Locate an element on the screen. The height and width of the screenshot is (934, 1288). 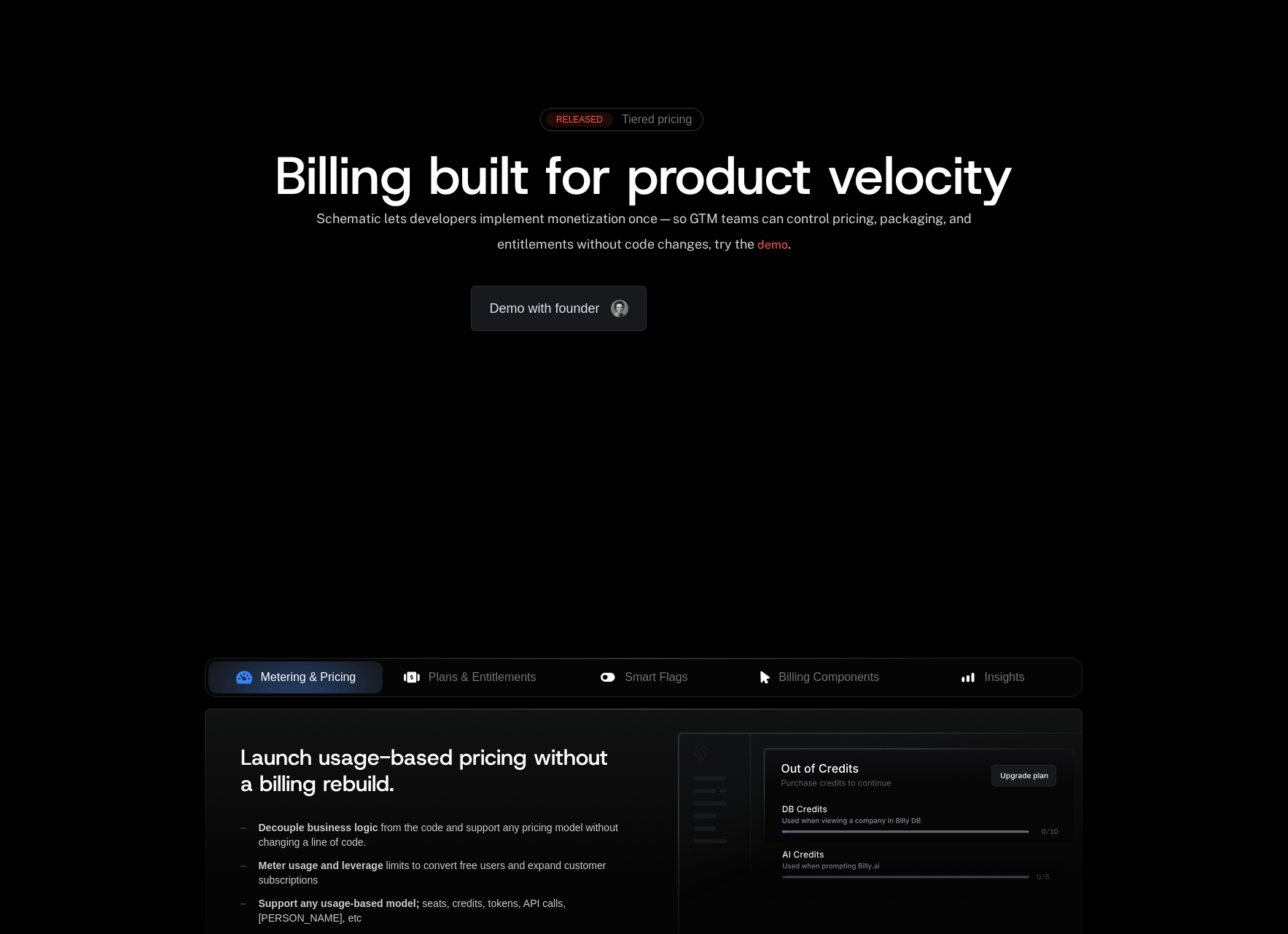
span: Decouple business logic is located at coordinates (318, 828).